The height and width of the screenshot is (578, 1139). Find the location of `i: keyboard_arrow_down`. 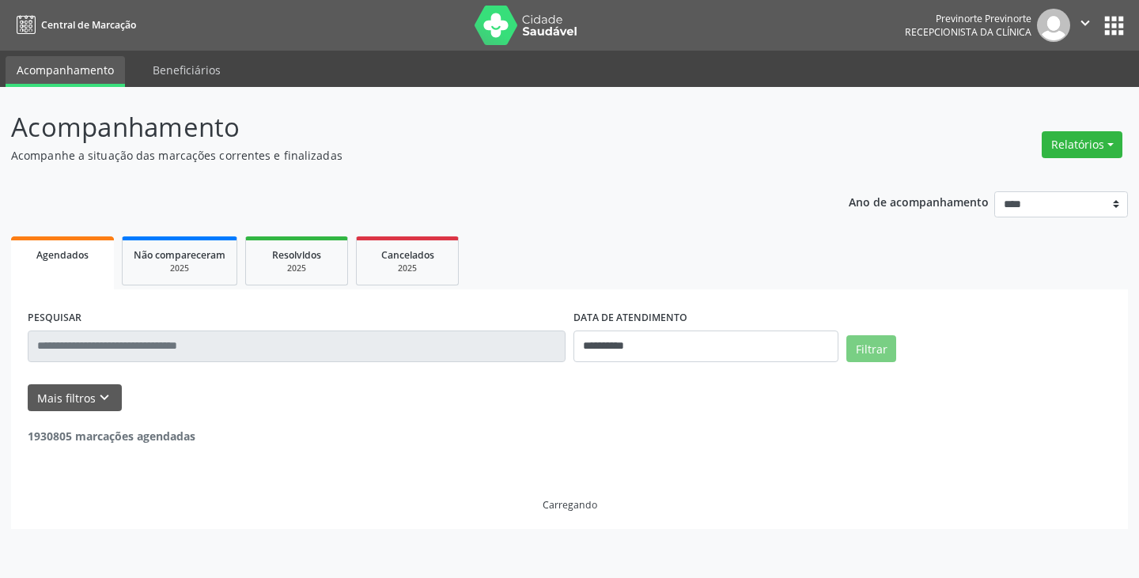

i: keyboard_arrow_down is located at coordinates (104, 398).